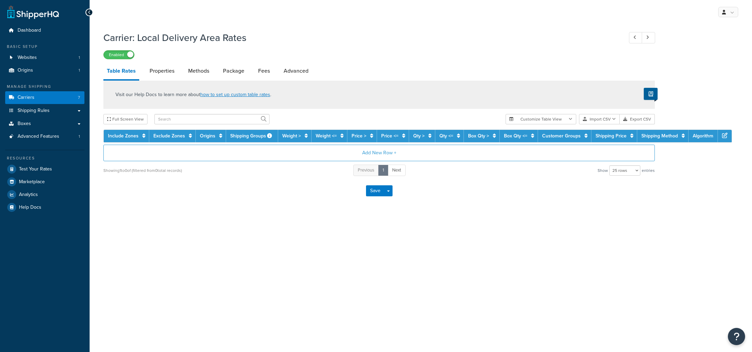  Describe the element at coordinates (45, 207) in the screenshot. I see `a: Help Docs` at that location.